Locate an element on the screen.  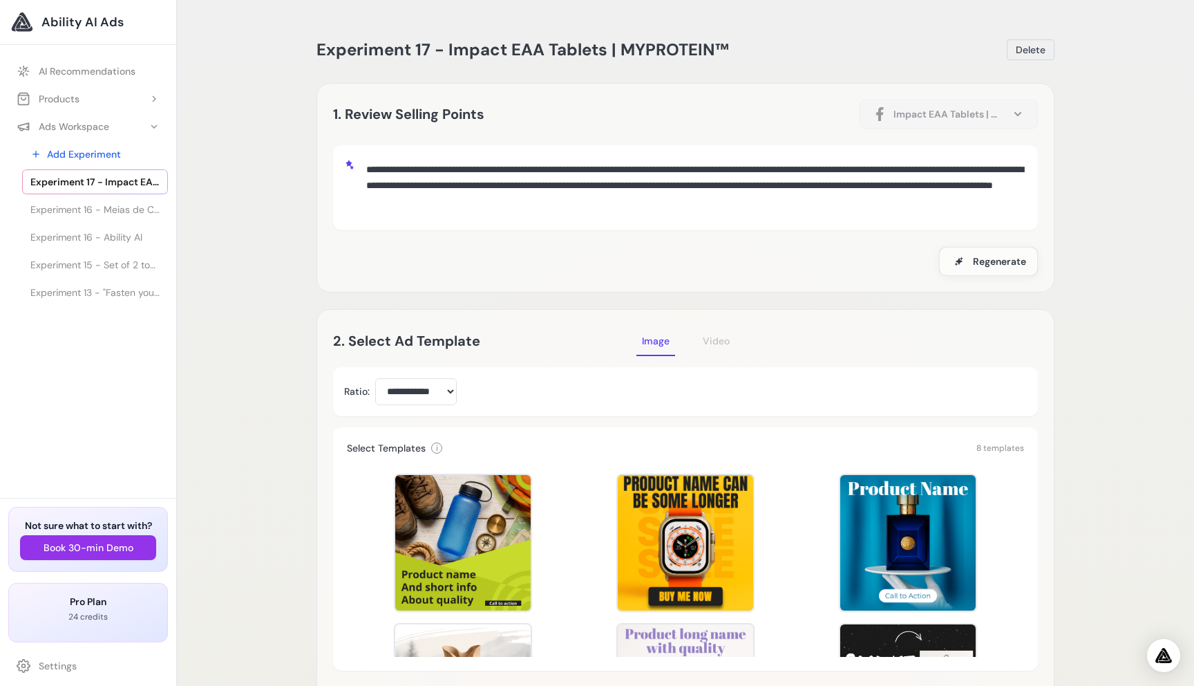
h3: Pro Plan is located at coordinates (88, 601).